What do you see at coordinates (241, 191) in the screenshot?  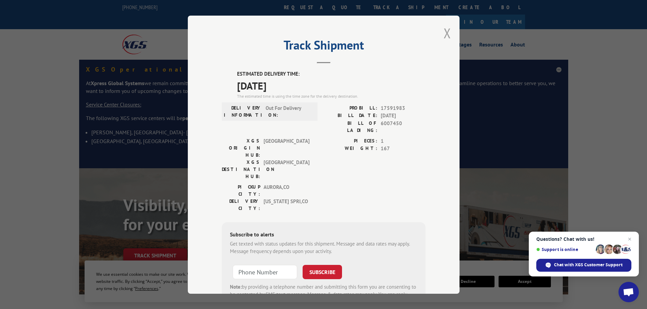 I see `label: PICKUP CITY:` at bounding box center [241, 191].